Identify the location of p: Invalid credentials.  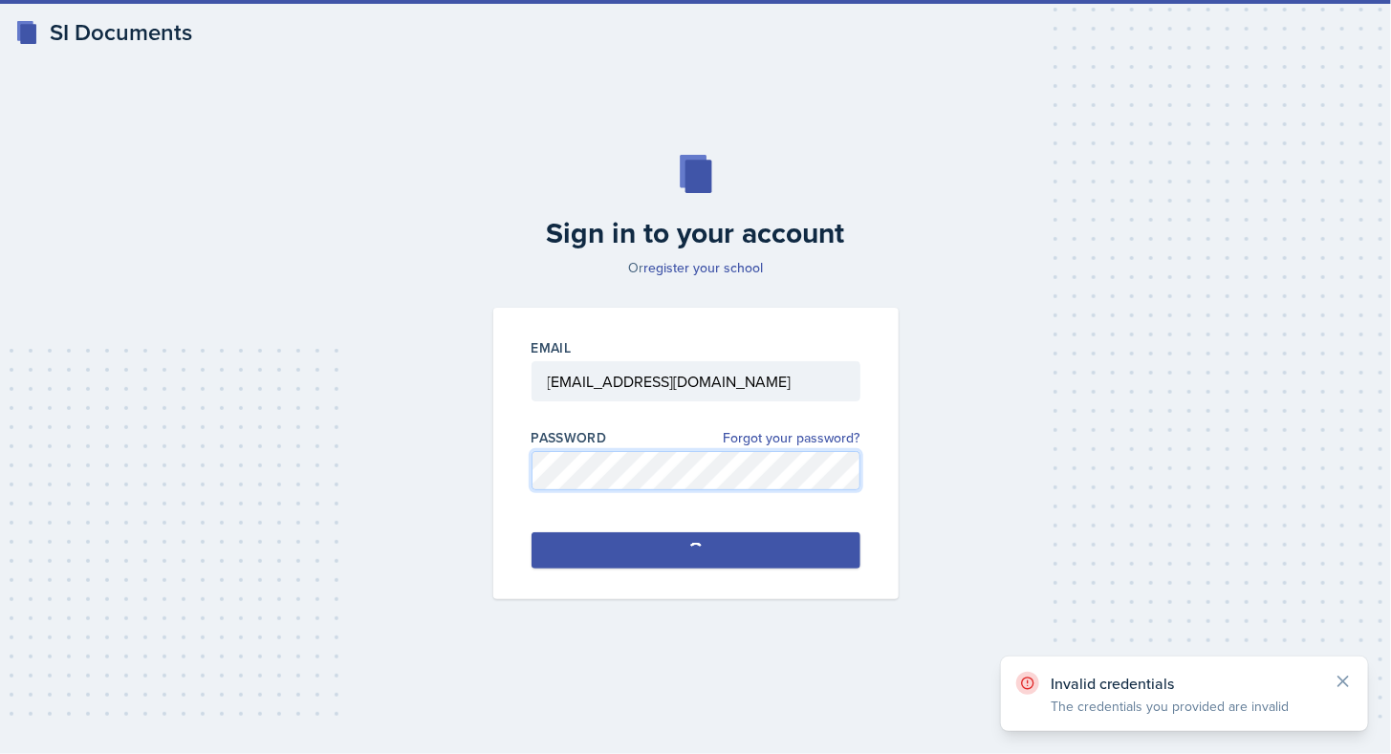
(1185, 684).